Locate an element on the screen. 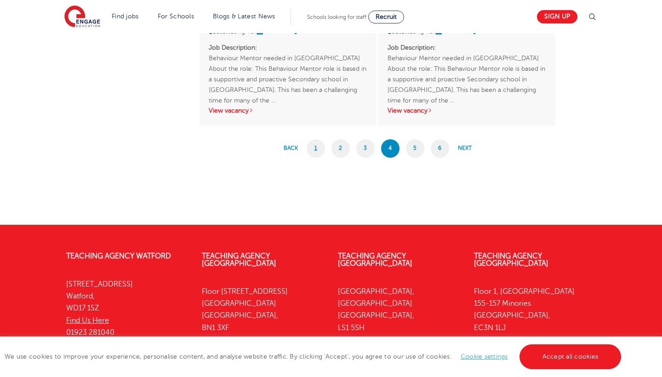 This screenshot has height=377, width=662. span: 4 is located at coordinates (390, 148).